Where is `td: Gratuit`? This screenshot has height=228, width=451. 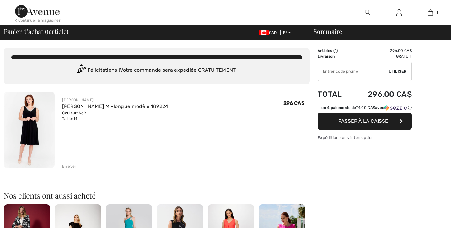
td: Gratuit is located at coordinates (381, 56).